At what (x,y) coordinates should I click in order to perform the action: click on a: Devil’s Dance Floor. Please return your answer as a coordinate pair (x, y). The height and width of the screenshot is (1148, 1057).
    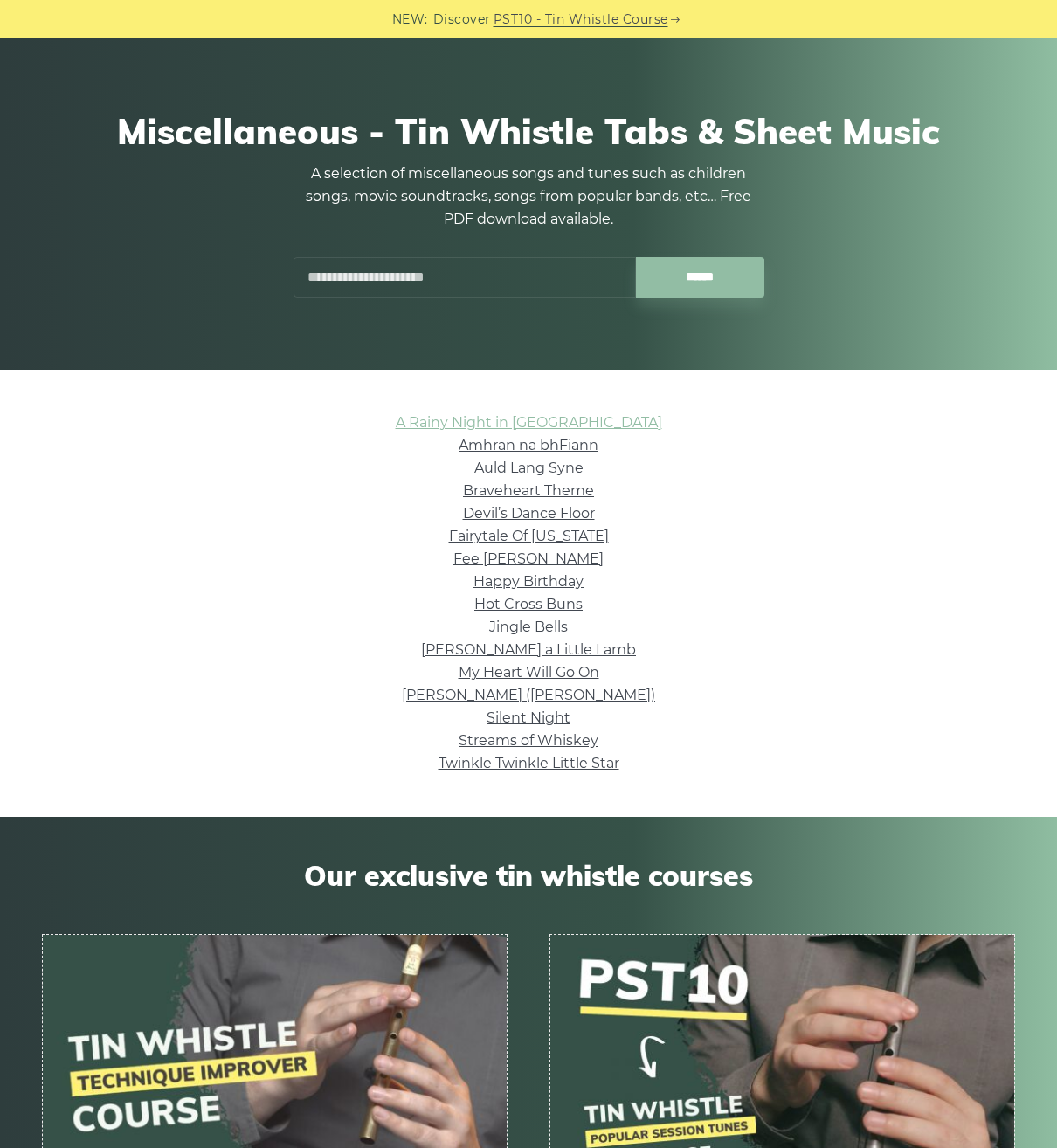
    Looking at the image, I should click on (528, 513).